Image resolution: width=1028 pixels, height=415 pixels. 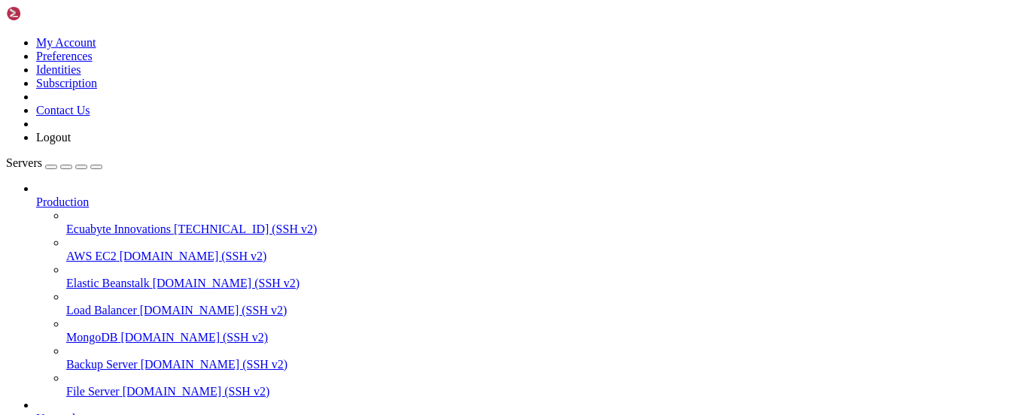 What do you see at coordinates (93, 391) in the screenshot?
I see `span: File Server` at bounding box center [93, 391].